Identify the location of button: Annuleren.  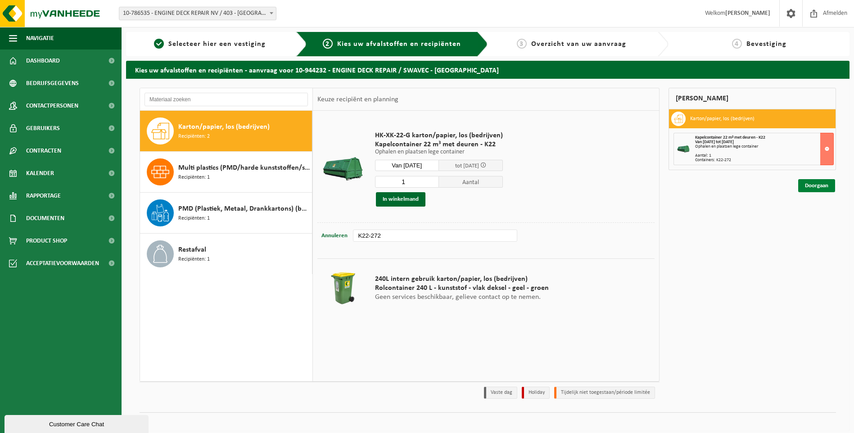
(334, 236).